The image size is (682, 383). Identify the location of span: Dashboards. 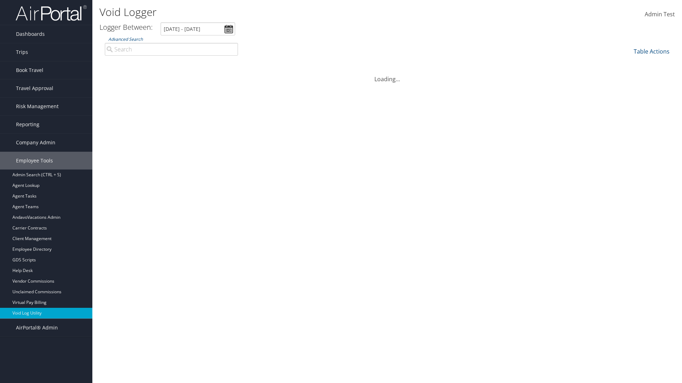
(30, 34).